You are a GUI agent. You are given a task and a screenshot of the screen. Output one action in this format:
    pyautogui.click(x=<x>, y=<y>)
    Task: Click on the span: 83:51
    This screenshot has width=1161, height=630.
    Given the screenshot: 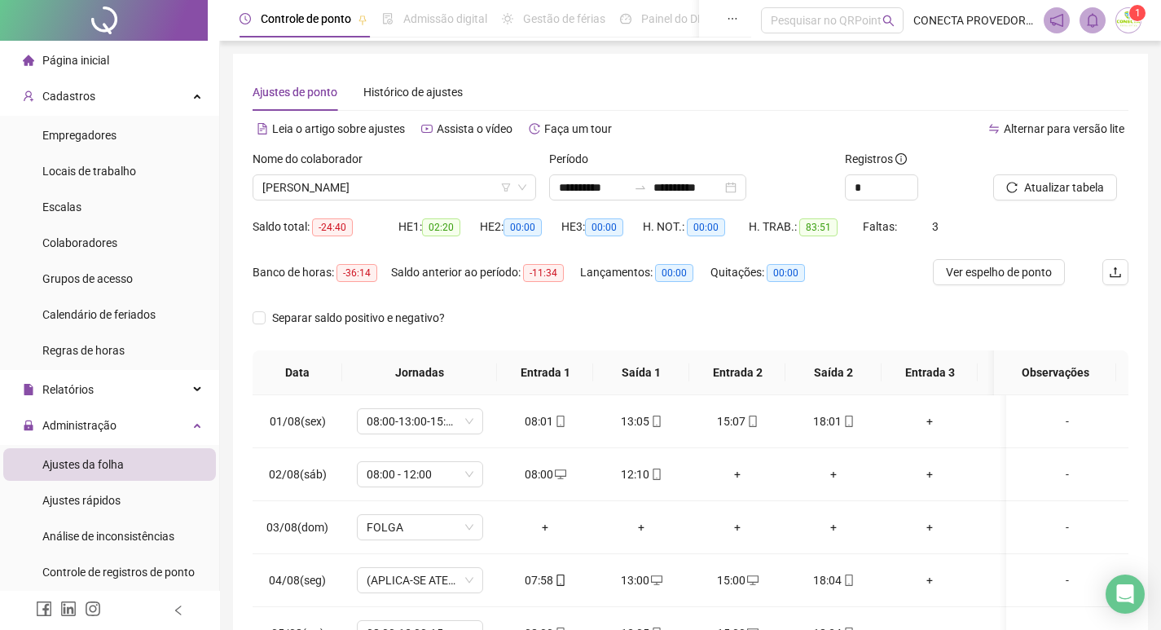 What is the action you would take?
    pyautogui.click(x=818, y=227)
    